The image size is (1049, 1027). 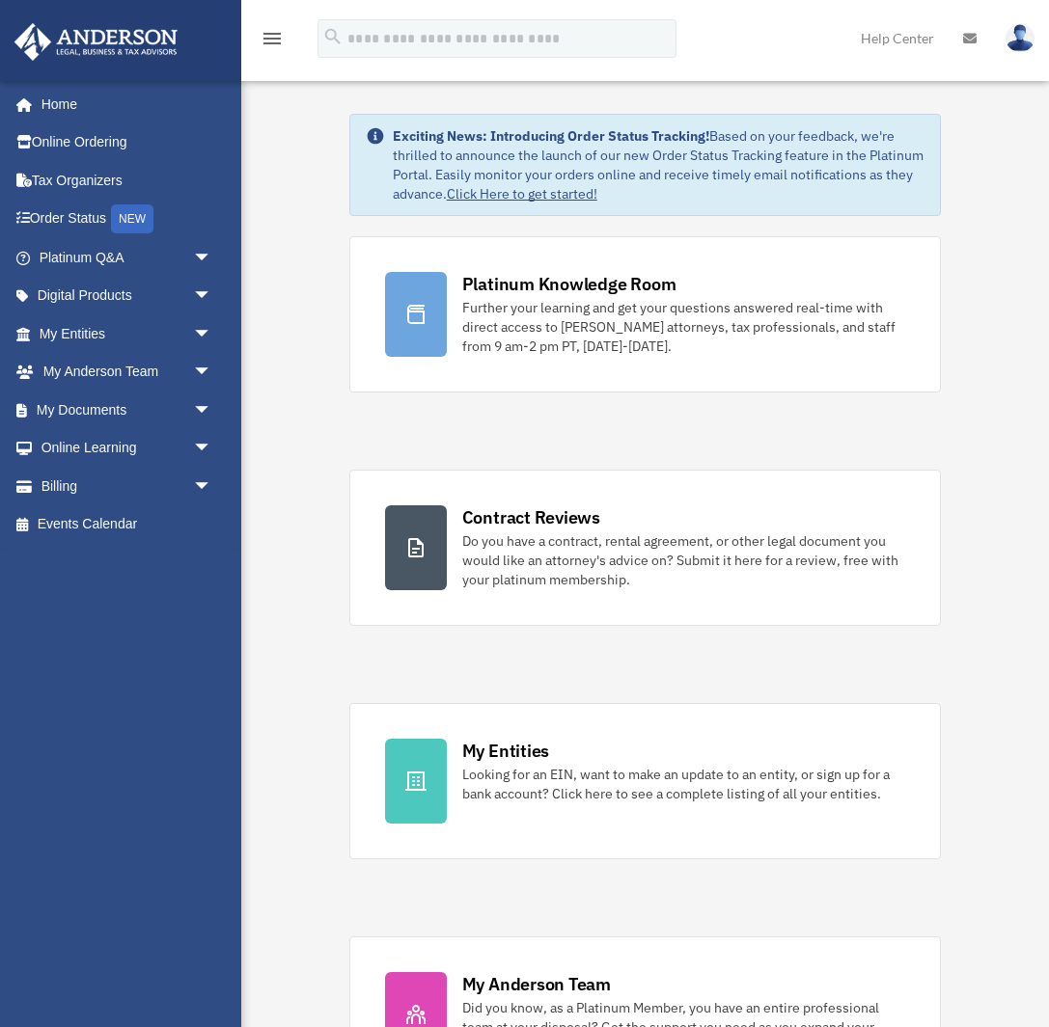 What do you see at coordinates (333, 37) in the screenshot?
I see `i: search` at bounding box center [333, 37].